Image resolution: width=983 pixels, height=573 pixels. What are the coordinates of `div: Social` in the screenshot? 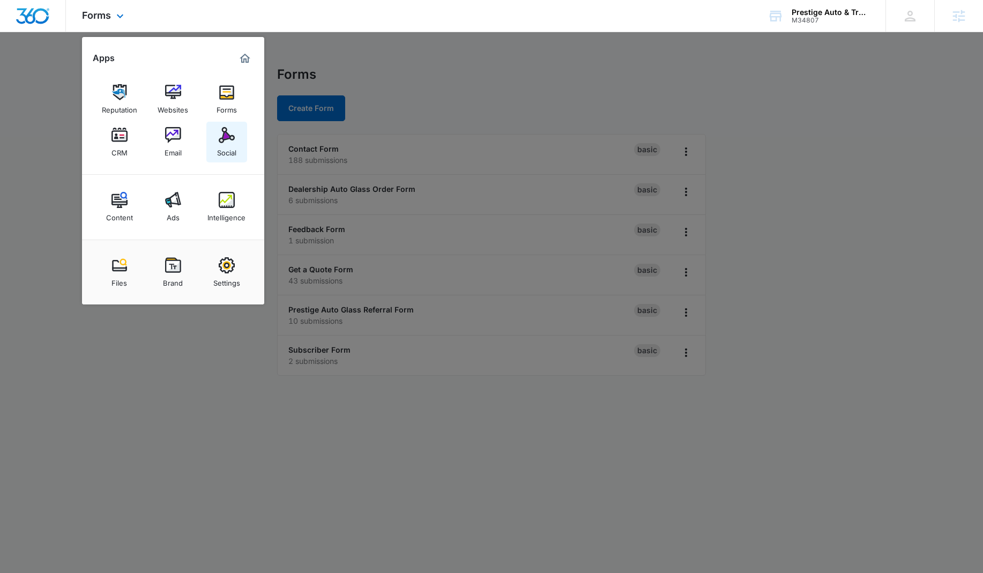 It's located at (227, 150).